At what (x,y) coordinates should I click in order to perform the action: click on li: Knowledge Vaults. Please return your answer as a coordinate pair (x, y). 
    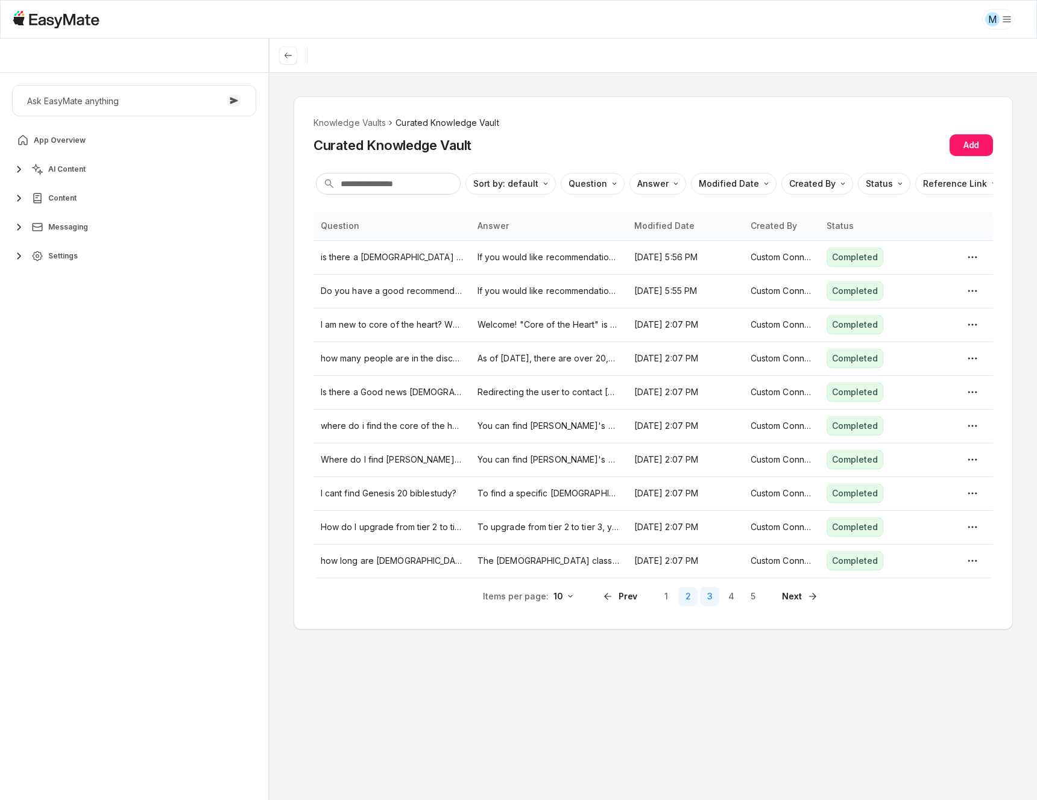
    Looking at the image, I should click on (350, 123).